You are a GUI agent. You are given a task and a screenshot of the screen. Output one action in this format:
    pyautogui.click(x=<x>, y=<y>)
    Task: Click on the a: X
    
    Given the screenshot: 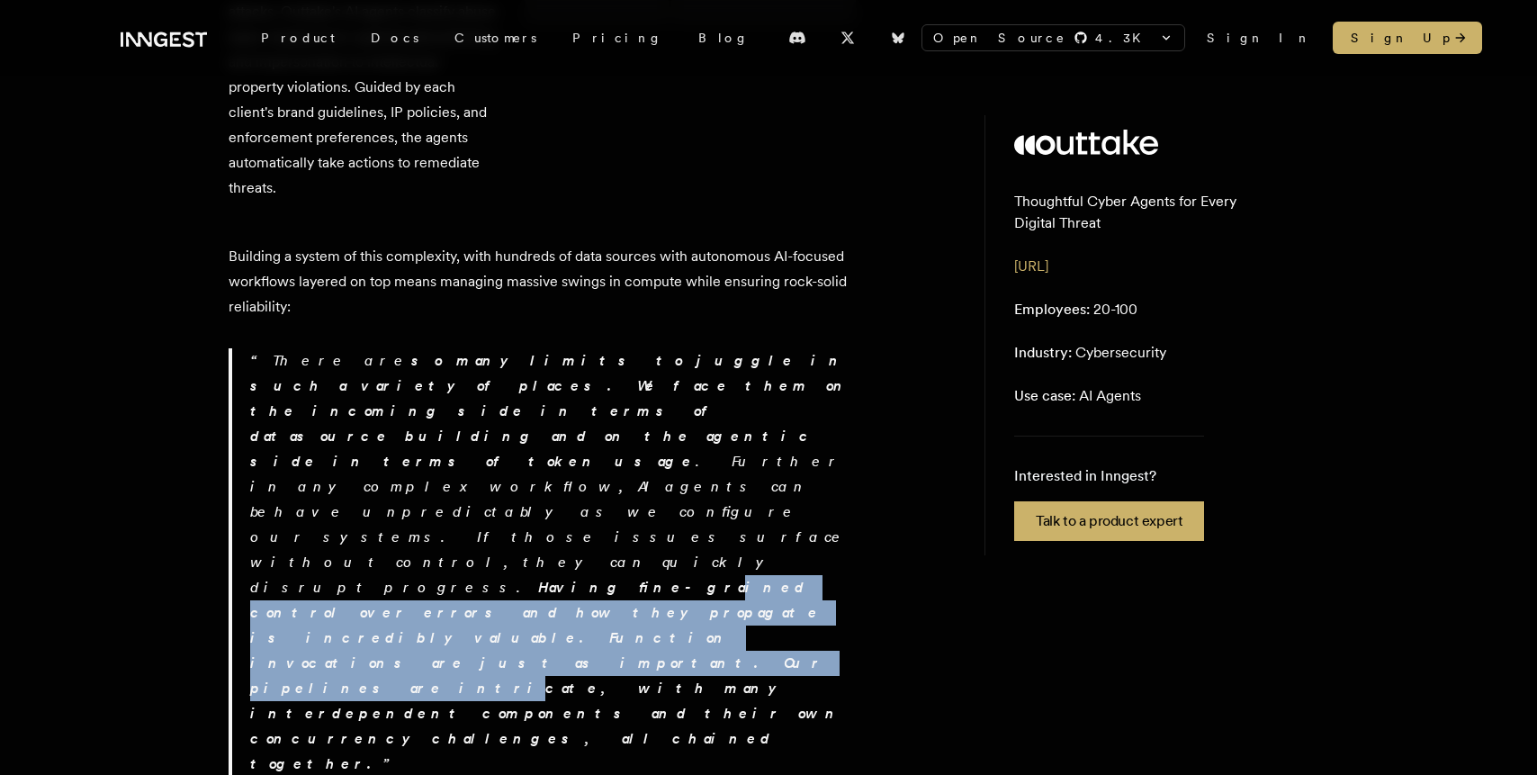 What is the action you would take?
    pyautogui.click(x=848, y=38)
    